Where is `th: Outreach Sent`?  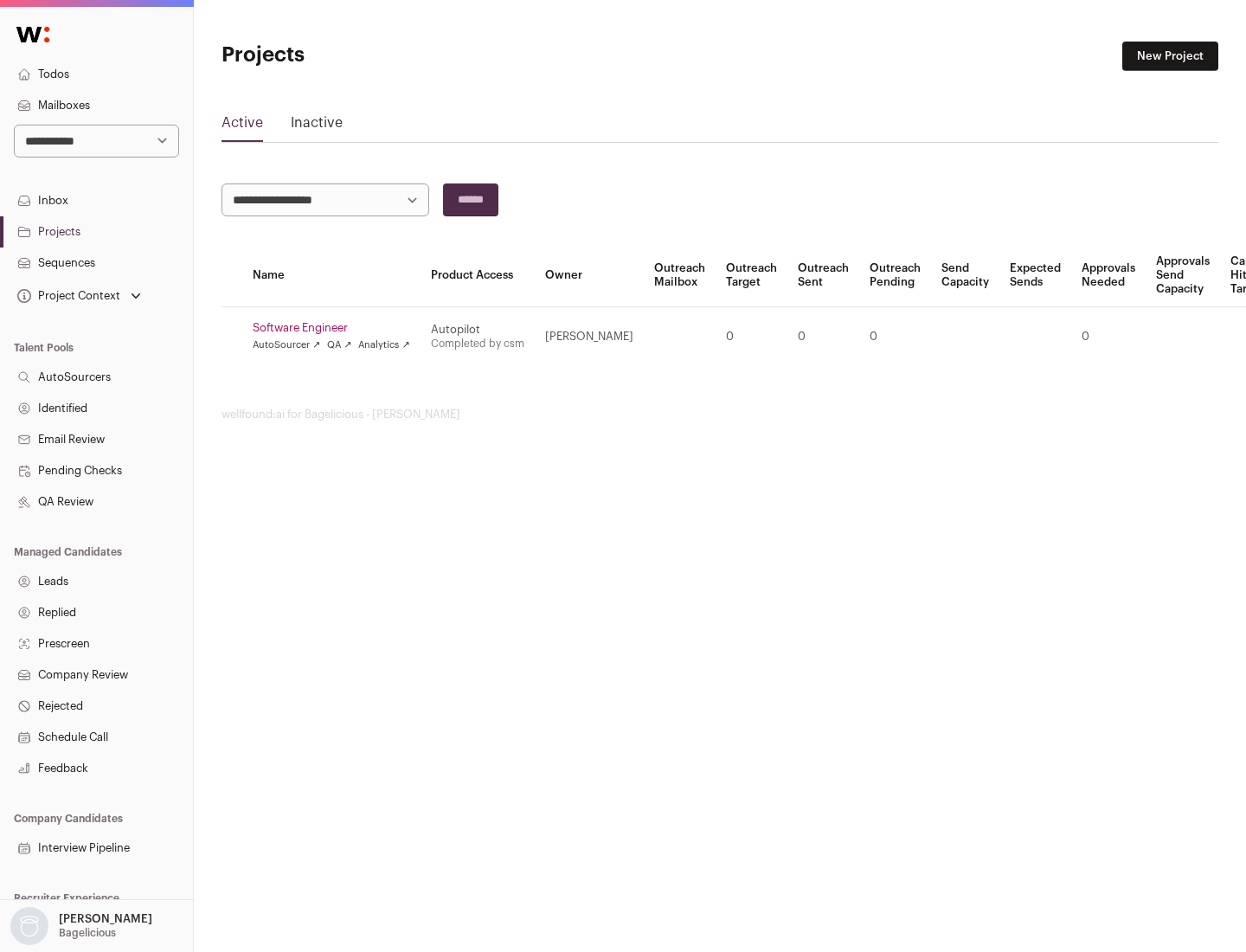
th: Outreach Sent is located at coordinates (823, 275).